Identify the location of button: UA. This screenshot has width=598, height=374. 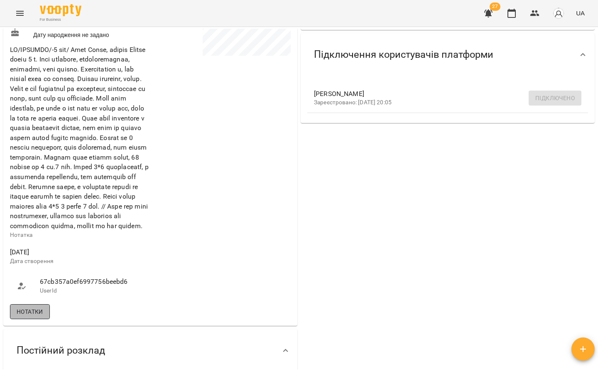
(580, 13).